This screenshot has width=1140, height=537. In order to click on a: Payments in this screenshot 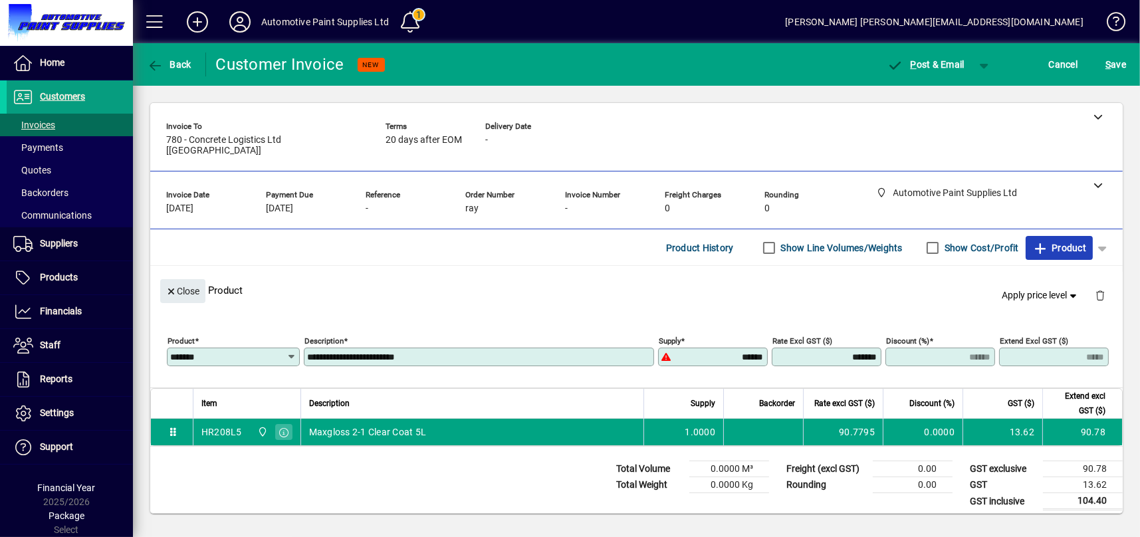, I will do `click(70, 148)`.